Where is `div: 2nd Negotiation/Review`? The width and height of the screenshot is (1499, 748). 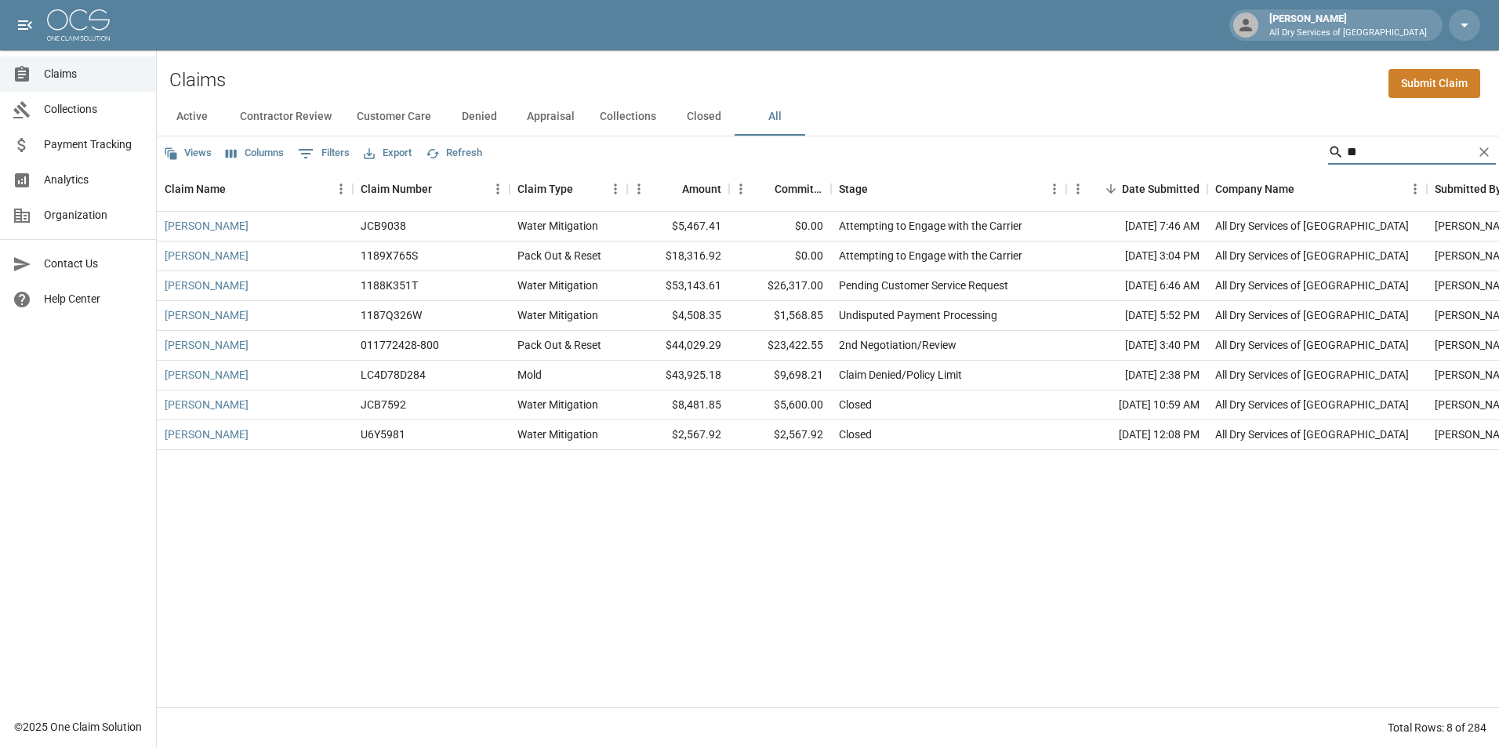 div: 2nd Negotiation/Review is located at coordinates (898, 345).